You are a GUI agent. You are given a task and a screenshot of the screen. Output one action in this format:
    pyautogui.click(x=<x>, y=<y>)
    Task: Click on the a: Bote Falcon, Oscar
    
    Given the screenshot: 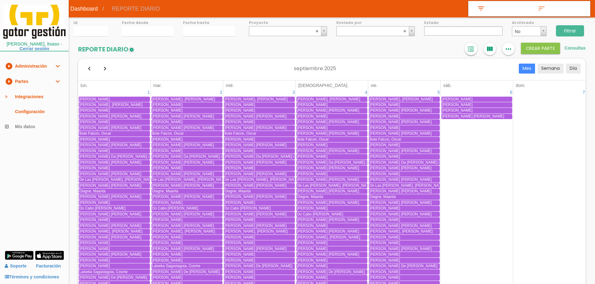 What is the action you would take?
    pyautogui.click(x=187, y=134)
    